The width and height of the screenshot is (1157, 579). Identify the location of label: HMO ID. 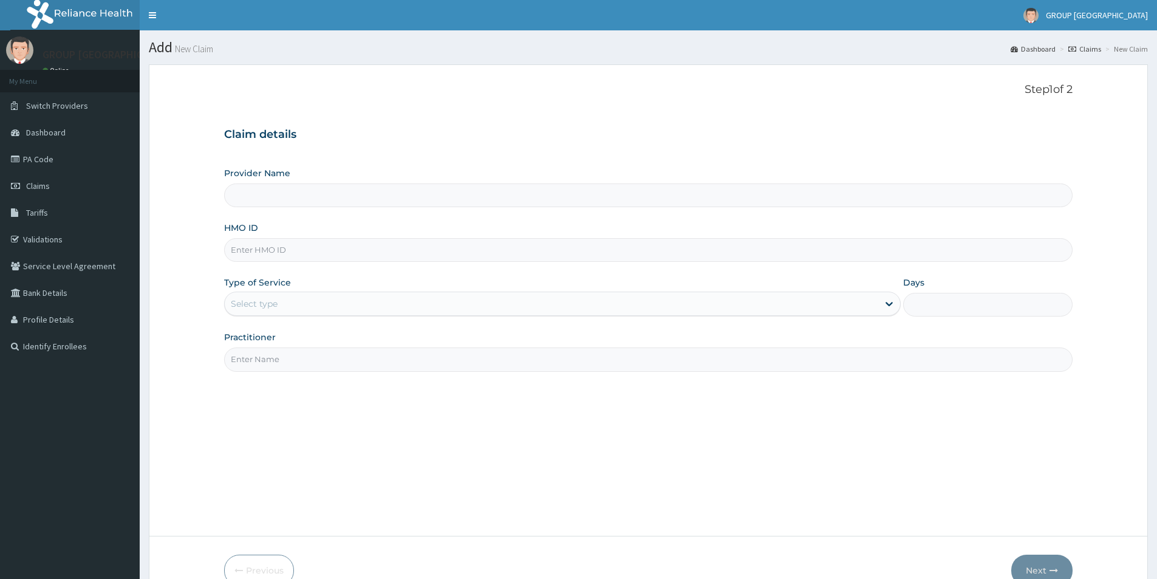
(241, 228).